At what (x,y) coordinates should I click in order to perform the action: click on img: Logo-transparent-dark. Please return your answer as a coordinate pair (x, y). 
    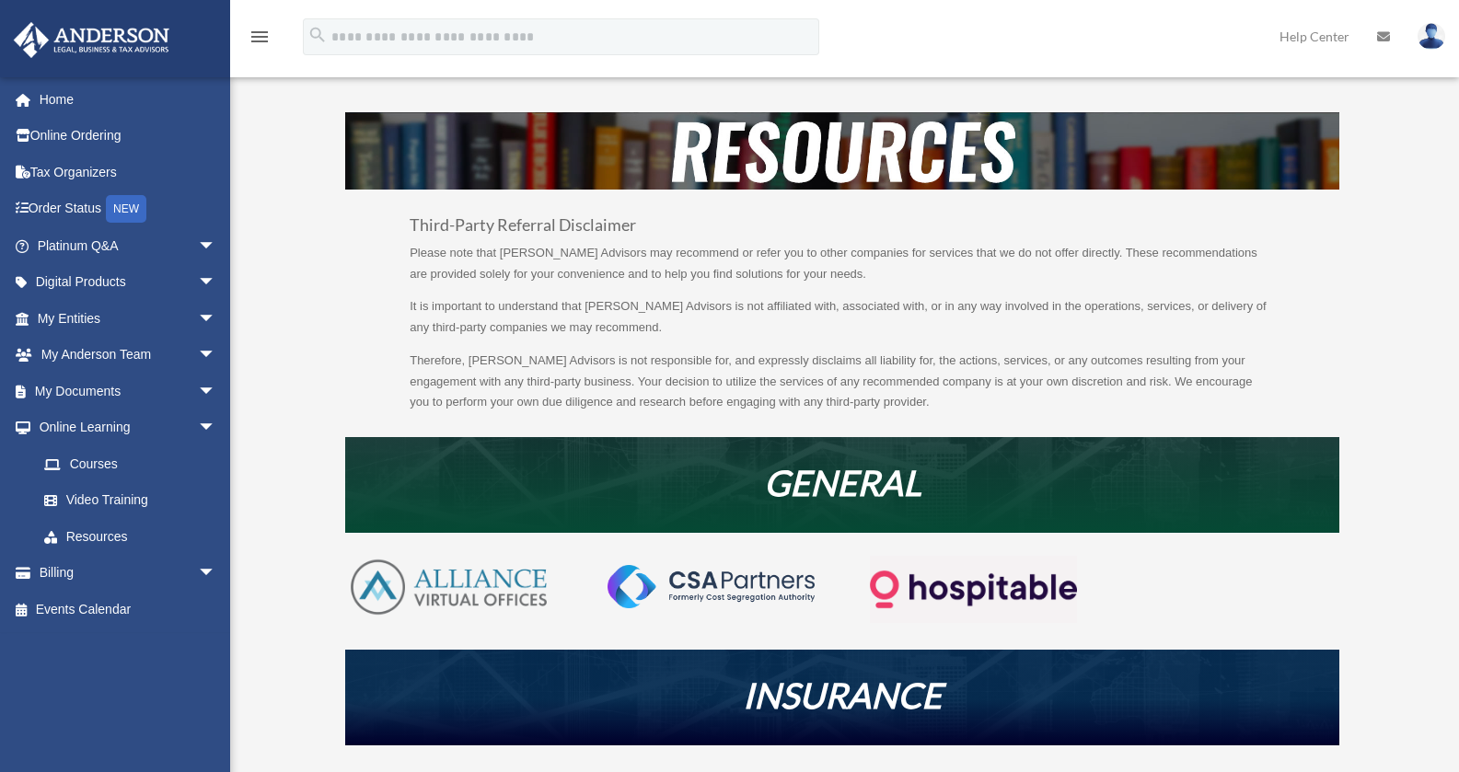
    Looking at the image, I should click on (973, 589).